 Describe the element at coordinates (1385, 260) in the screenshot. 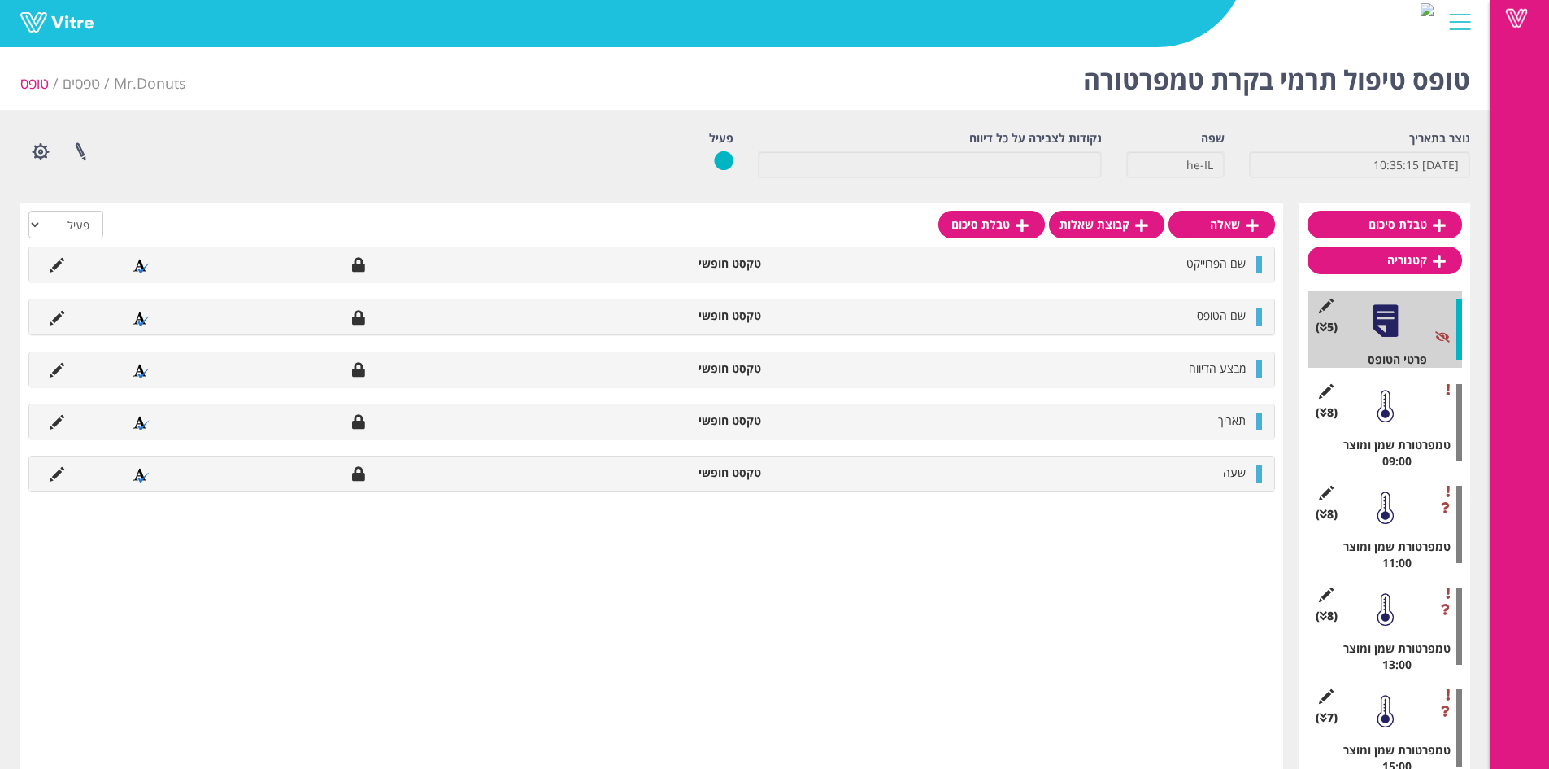

I see `a: קטגוריה` at that location.